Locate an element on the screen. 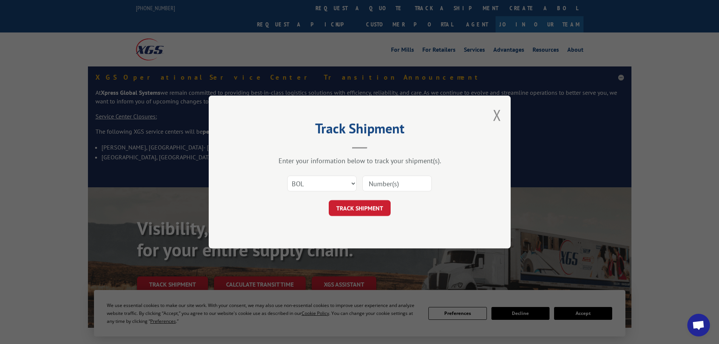  button: TRACK SHIPMENT is located at coordinates (360, 208).